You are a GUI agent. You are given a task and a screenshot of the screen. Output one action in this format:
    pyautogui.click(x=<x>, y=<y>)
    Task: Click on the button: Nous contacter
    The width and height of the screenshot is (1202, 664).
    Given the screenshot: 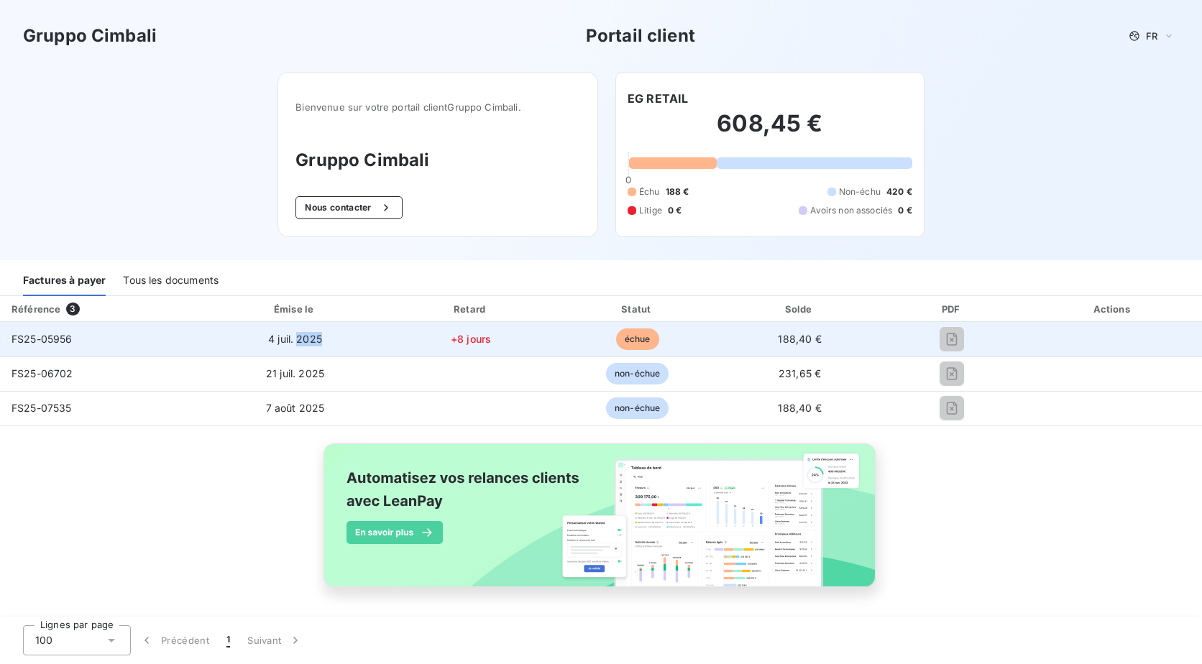 What is the action you would take?
    pyautogui.click(x=349, y=208)
    